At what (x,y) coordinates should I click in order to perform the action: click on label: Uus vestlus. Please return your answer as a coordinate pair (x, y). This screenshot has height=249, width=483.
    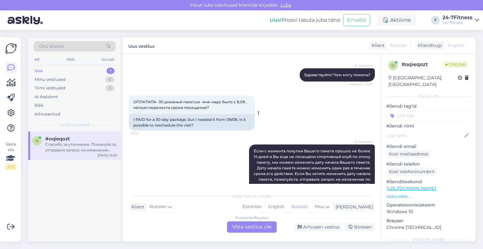
    Looking at the image, I should click on (141, 45).